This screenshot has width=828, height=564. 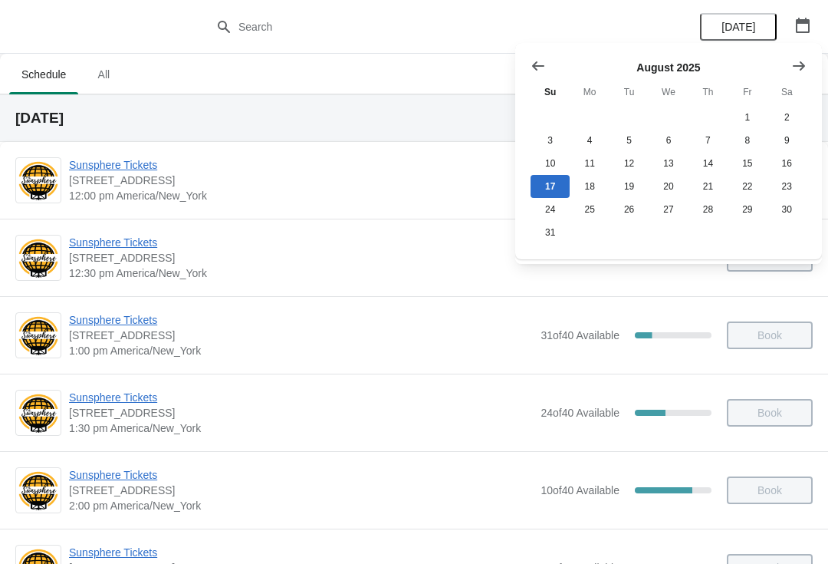 What do you see at coordinates (787, 92) in the screenshot?
I see `th: Saturday` at bounding box center [787, 92].